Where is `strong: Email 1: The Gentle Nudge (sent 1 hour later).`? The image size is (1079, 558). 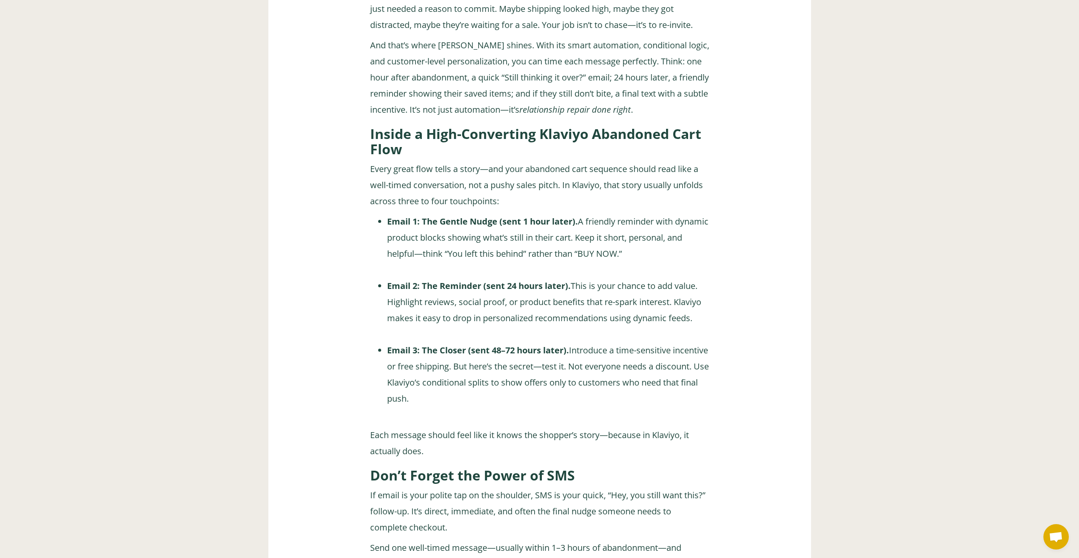 strong: Email 1: The Gentle Nudge (sent 1 hour later). is located at coordinates (483, 221).